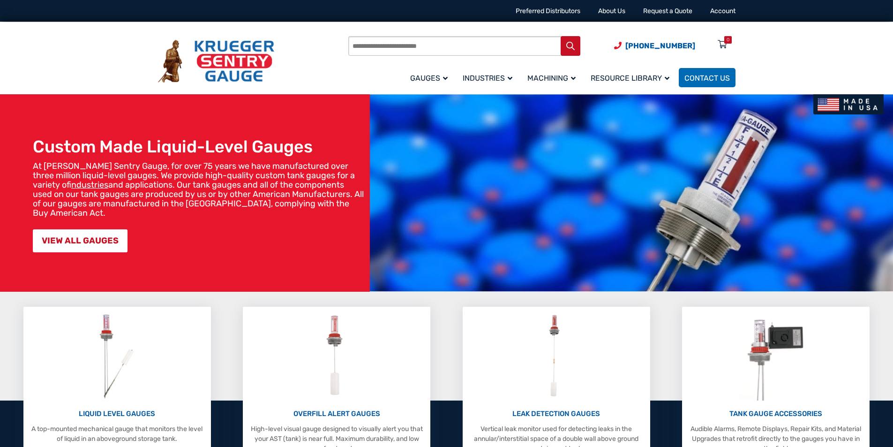  Describe the element at coordinates (337, 356) in the screenshot. I see `img: Overfill Alert Gauges` at that location.